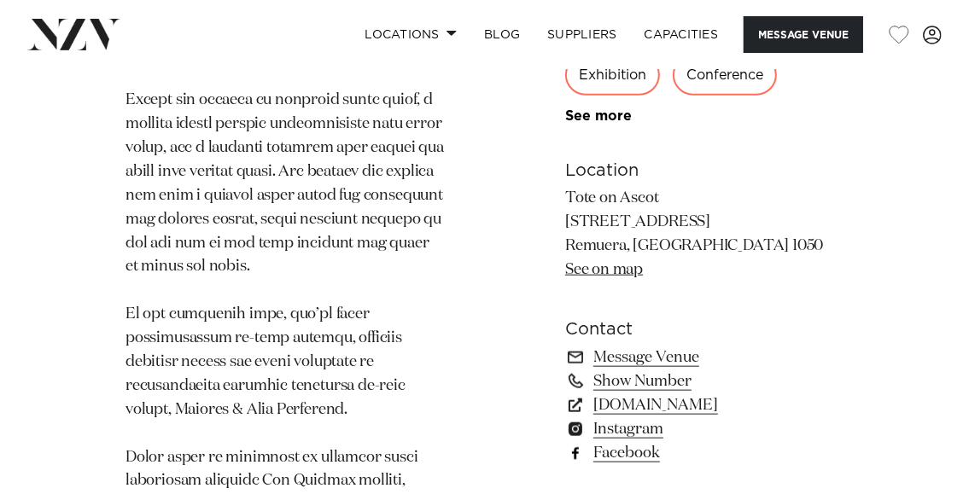  Describe the element at coordinates (502, 34) in the screenshot. I see `a: BLOG` at that location.